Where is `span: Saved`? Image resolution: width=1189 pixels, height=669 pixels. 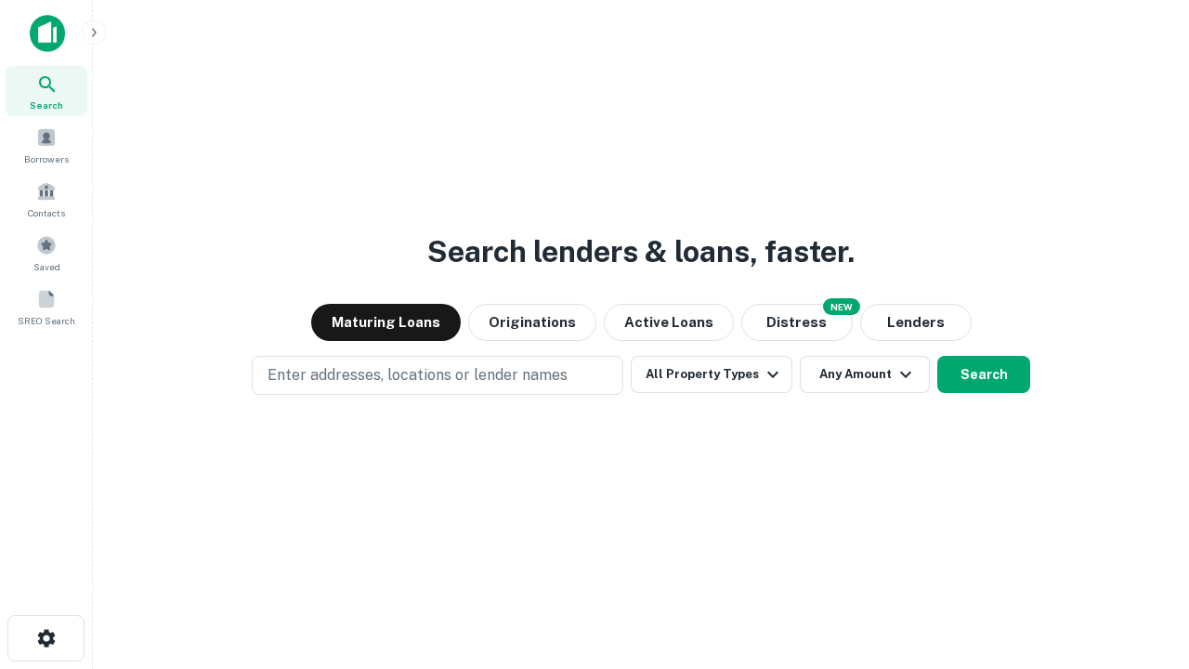 span: Saved is located at coordinates (46, 267).